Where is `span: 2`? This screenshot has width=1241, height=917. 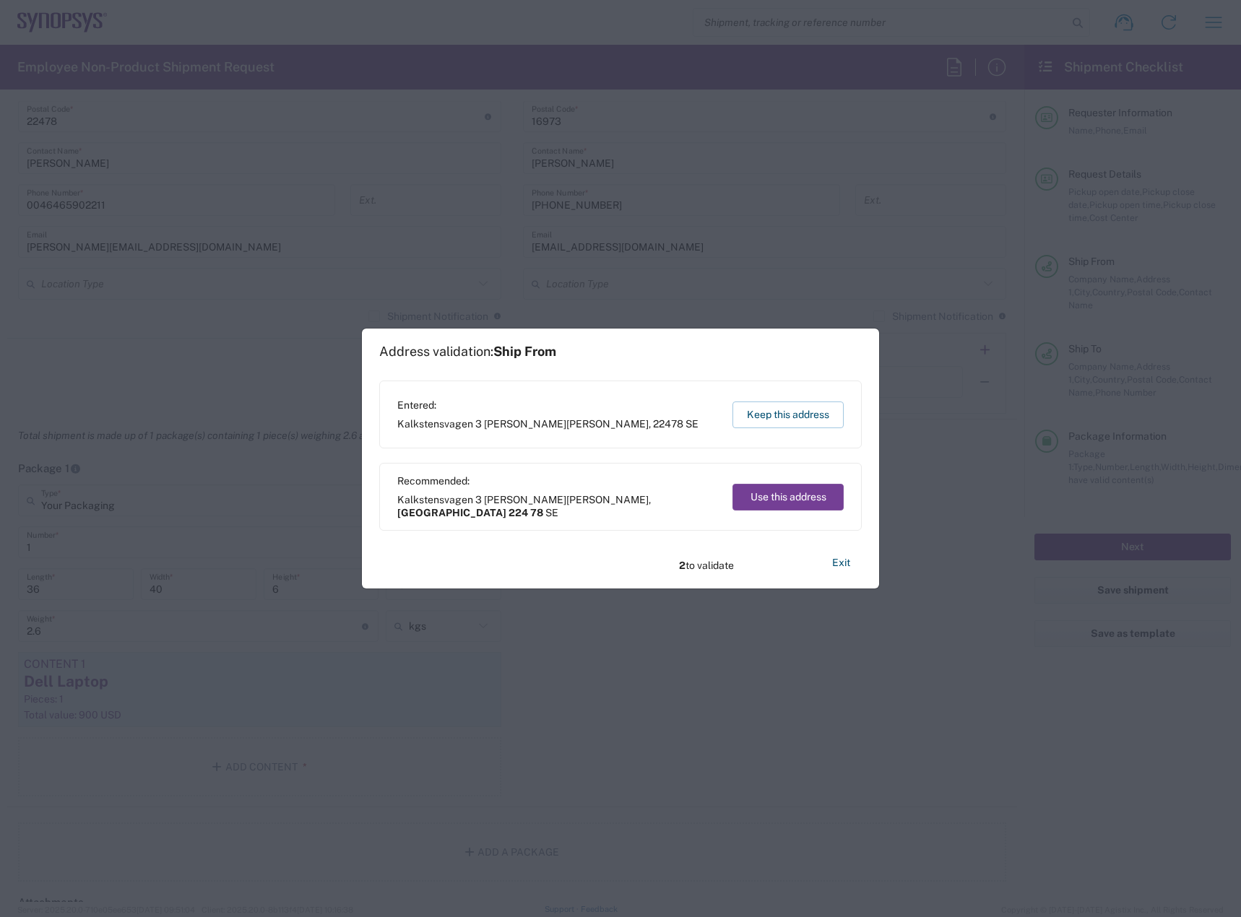
span: 2 is located at coordinates (682, 566).